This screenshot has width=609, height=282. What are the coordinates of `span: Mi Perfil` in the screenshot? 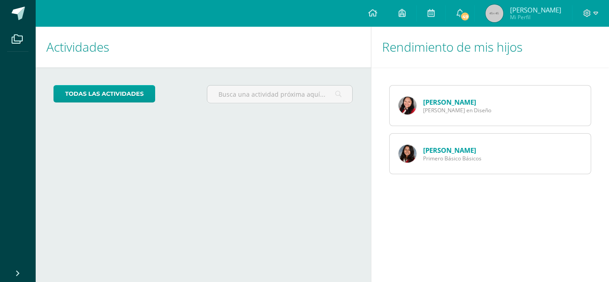 It's located at (535, 17).